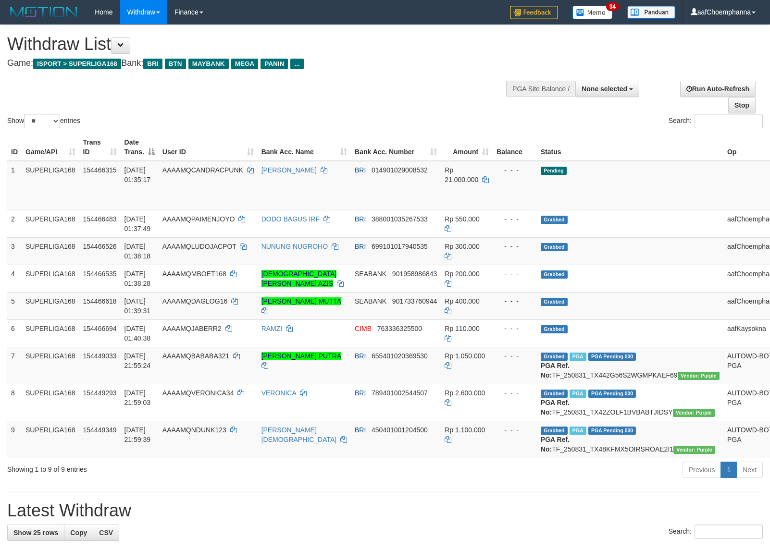 Image resolution: width=770 pixels, height=550 pixels. What do you see at coordinates (694, 450) in the screenshot?
I see `span: Vendor URL: https://trx4.1velocity.biz` at bounding box center [694, 450].